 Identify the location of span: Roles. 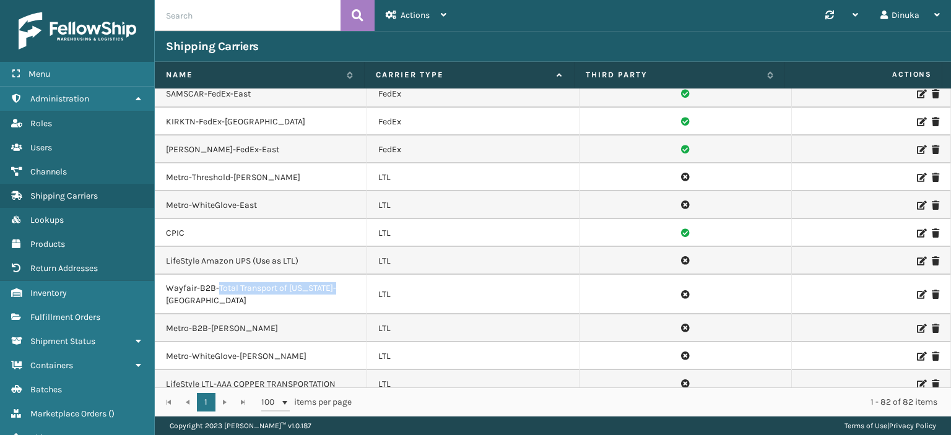
(41, 123).